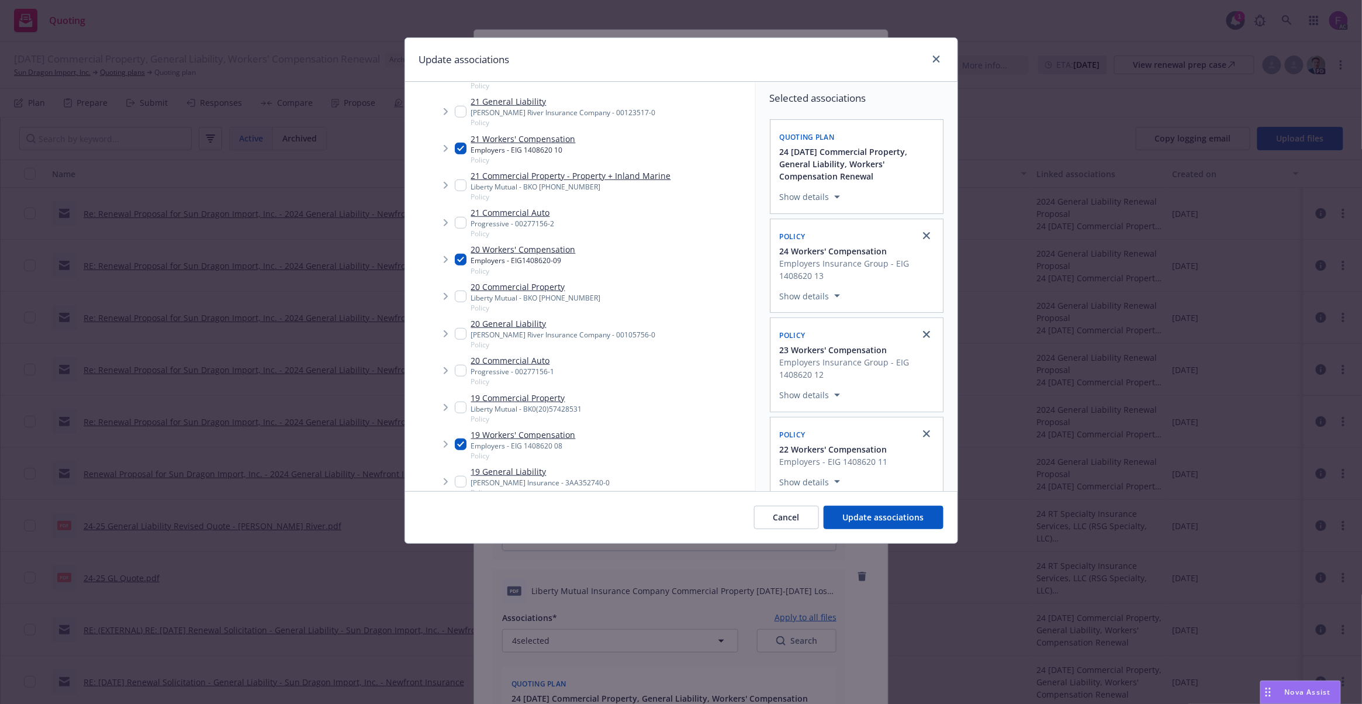  What do you see at coordinates (513, 360) in the screenshot?
I see `a: 20 Commercial Auto` at bounding box center [513, 360].